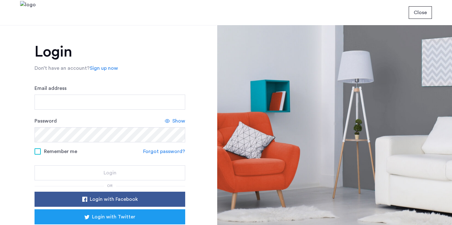 Image resolution: width=452 pixels, height=225 pixels. I want to click on label: Email address, so click(51, 88).